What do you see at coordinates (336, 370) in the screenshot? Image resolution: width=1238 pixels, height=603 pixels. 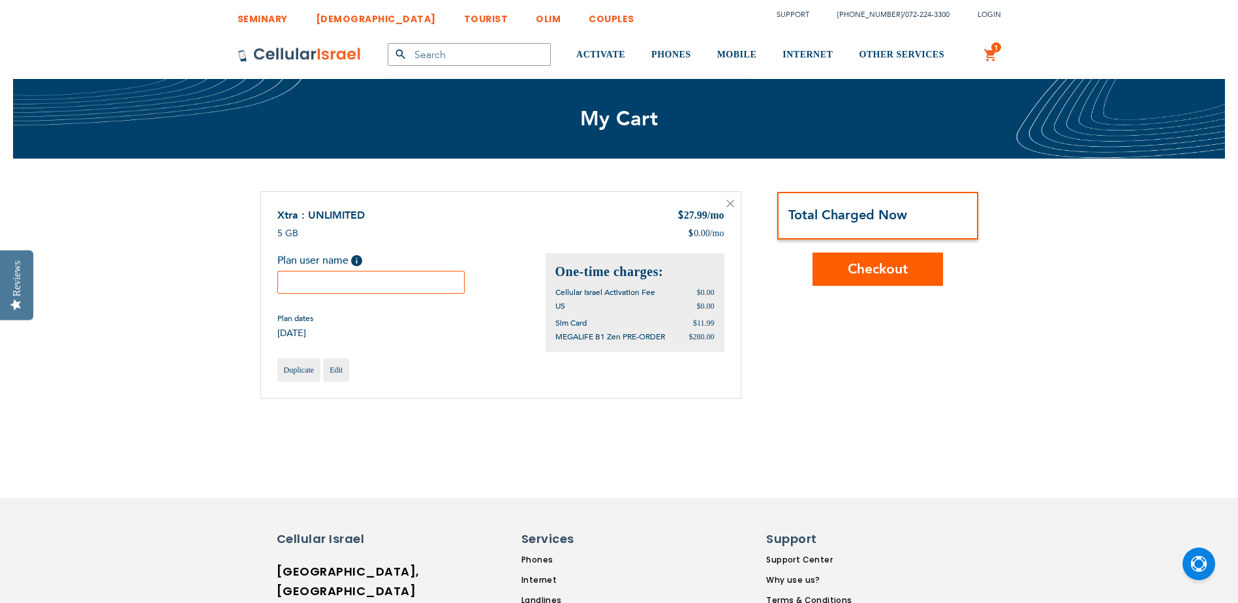 I see `span: Edit` at bounding box center [336, 370].